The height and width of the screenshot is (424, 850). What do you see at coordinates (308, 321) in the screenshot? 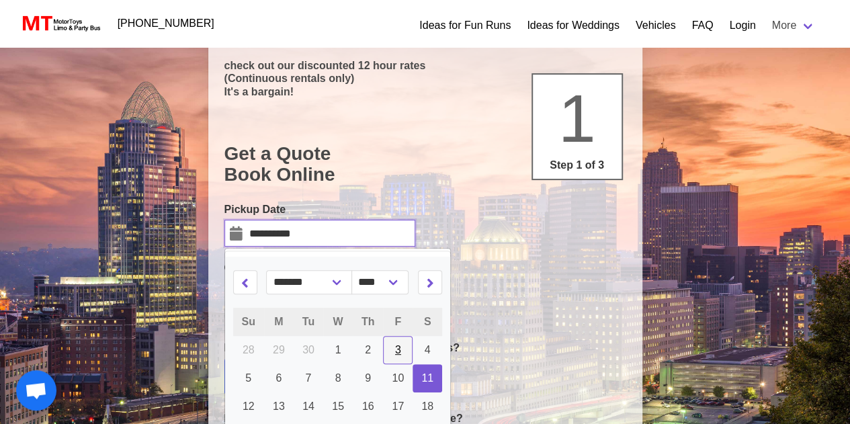
I see `span: Tu` at bounding box center [308, 321].